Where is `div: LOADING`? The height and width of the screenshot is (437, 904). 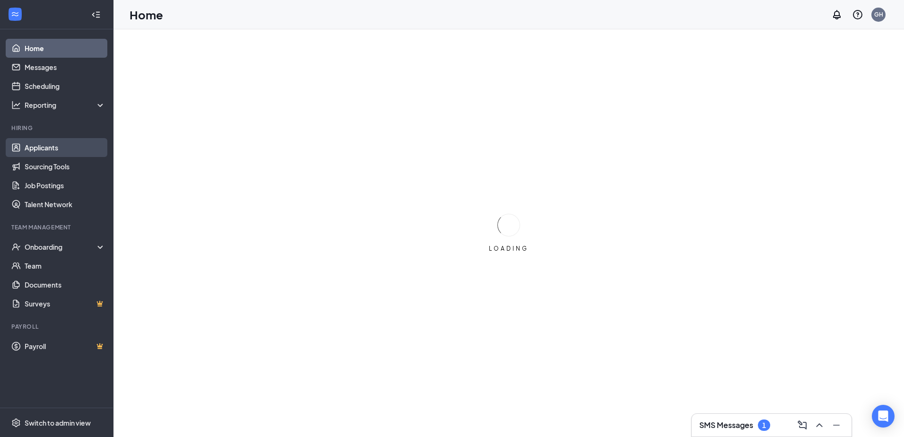 div: LOADING is located at coordinates (508, 248).